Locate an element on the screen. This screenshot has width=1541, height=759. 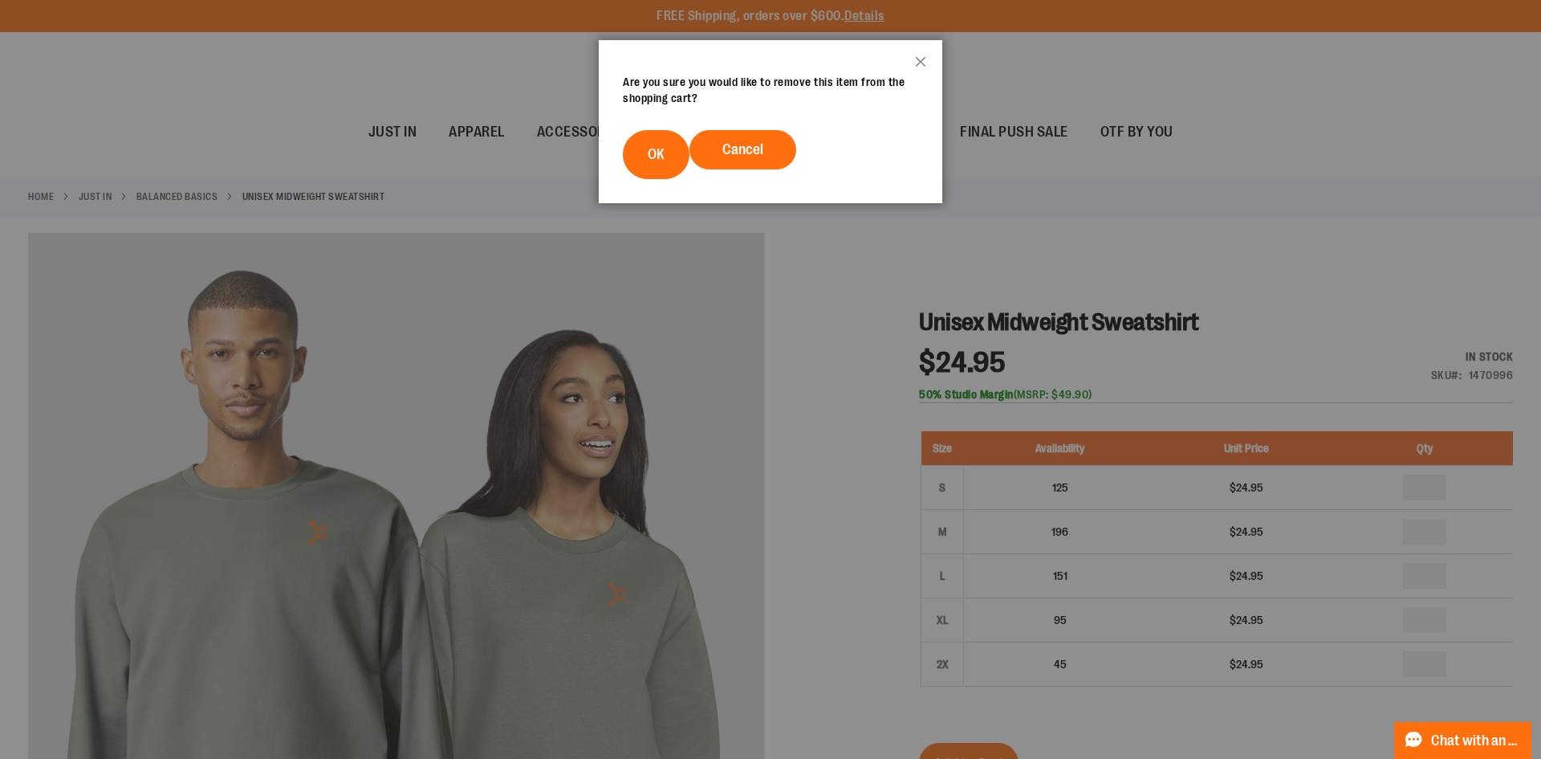
span: OK is located at coordinates (656, 154).